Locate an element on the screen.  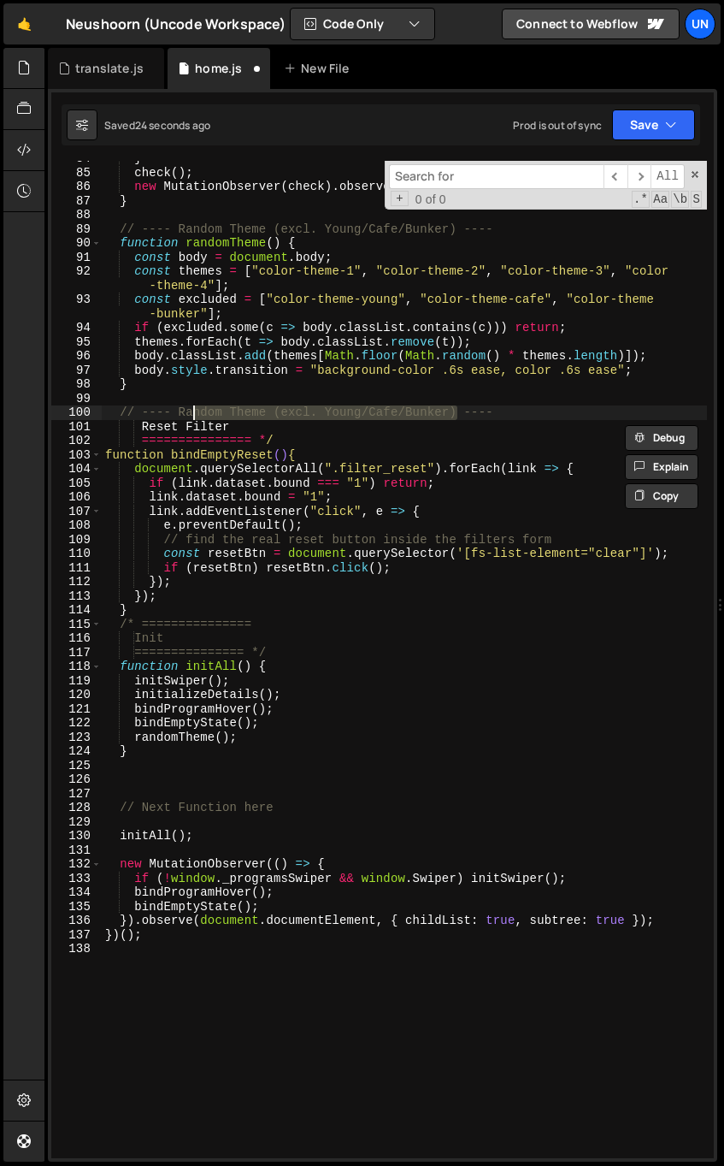
div: 107 is located at coordinates (76, 511).